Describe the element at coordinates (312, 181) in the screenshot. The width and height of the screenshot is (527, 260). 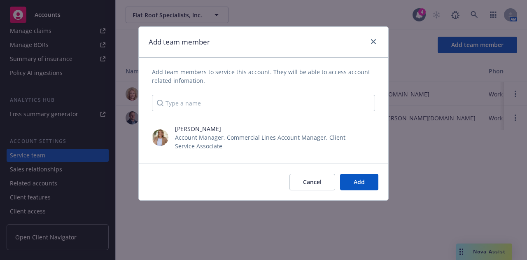
I see `span: Cancel` at that location.